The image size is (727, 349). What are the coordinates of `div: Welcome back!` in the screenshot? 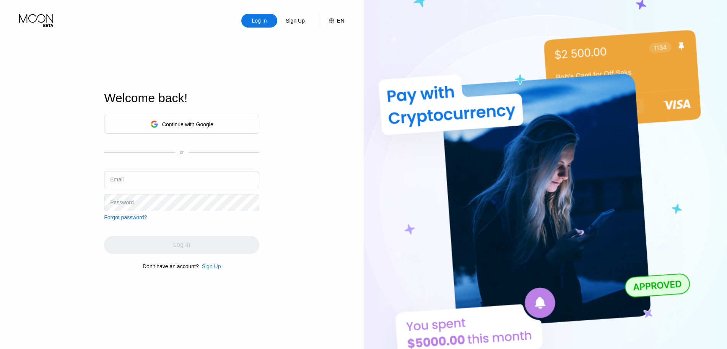 It's located at (182, 98).